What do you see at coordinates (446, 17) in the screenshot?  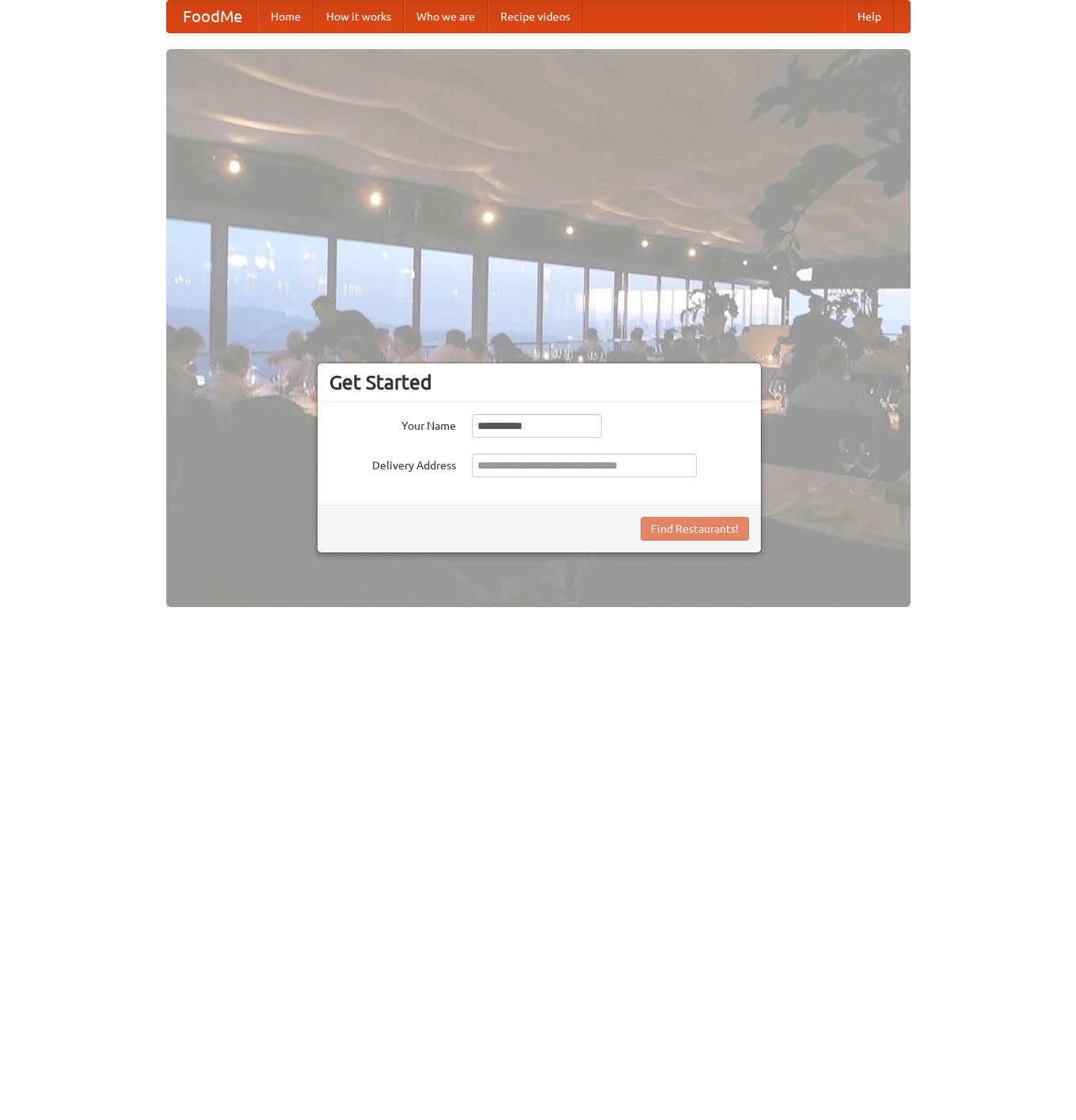 I see `a: Who we are` at bounding box center [446, 17].